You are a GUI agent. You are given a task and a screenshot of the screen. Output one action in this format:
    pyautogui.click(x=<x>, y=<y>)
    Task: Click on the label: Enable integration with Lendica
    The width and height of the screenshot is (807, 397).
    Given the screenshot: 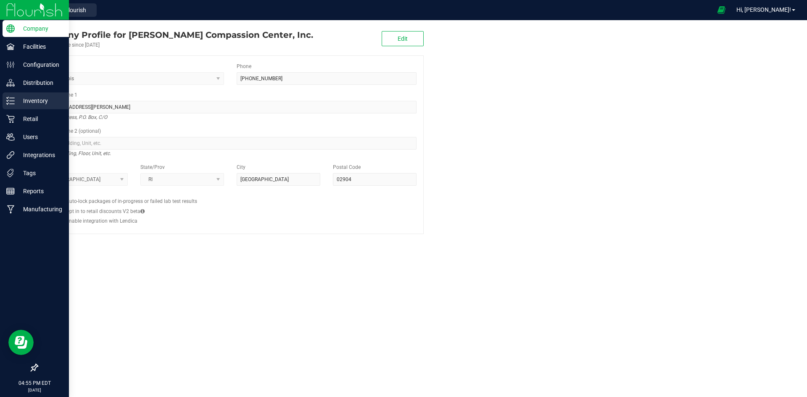 What is the action you would take?
    pyautogui.click(x=102, y=221)
    